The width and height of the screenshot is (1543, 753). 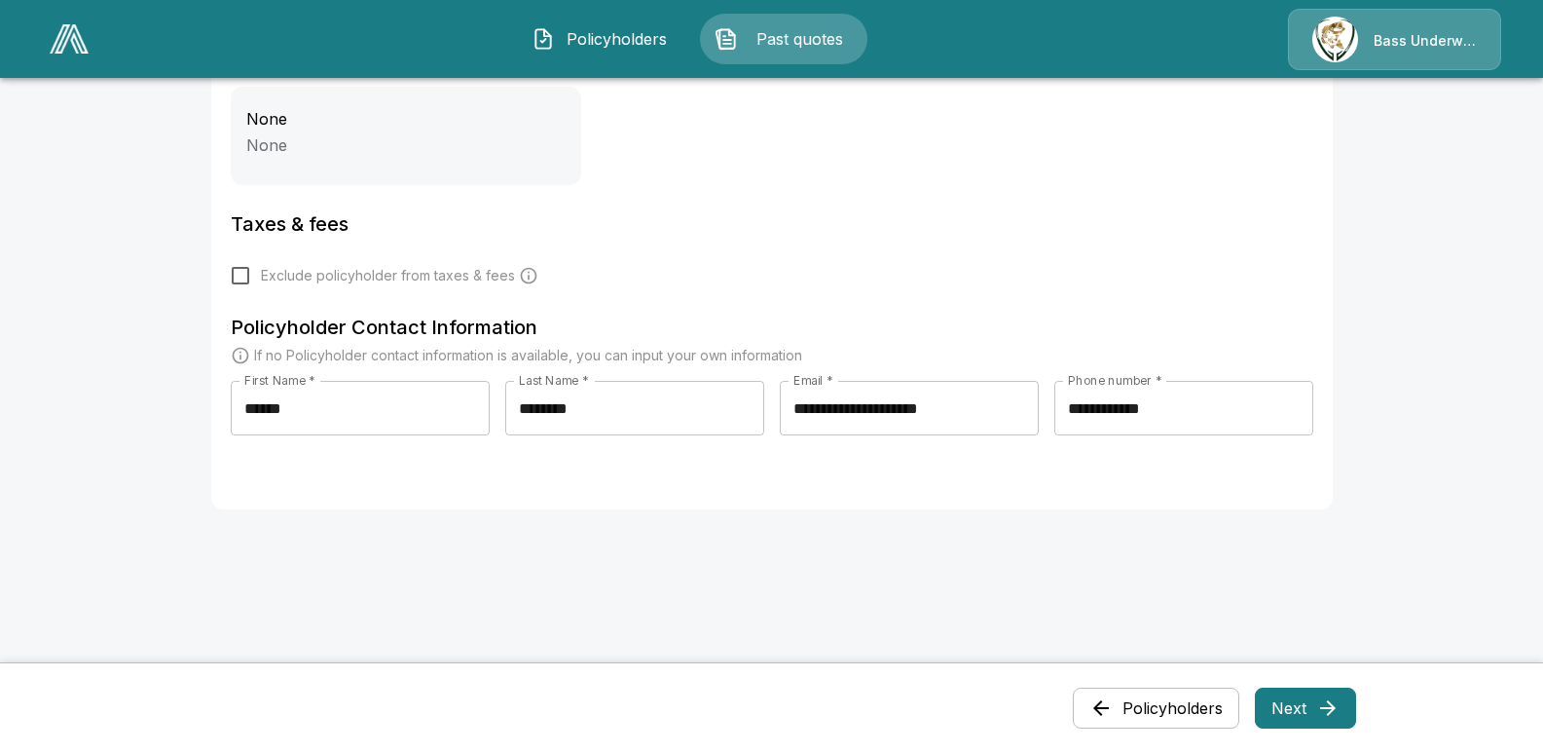 What do you see at coordinates (1156, 708) in the screenshot?
I see `button: Policyholders` at bounding box center [1156, 708].